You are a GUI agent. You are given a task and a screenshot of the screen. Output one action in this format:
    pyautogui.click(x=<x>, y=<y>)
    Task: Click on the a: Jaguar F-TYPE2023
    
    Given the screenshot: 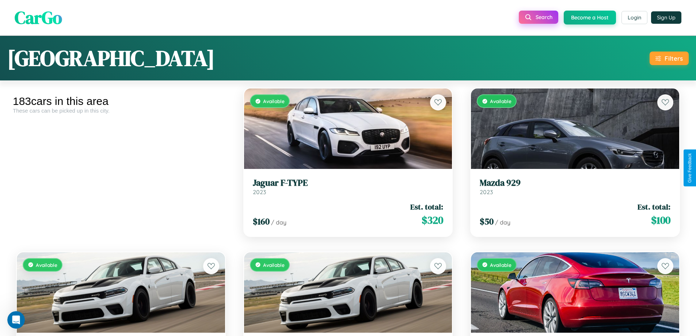 What is the action you would take?
    pyautogui.click(x=348, y=186)
    